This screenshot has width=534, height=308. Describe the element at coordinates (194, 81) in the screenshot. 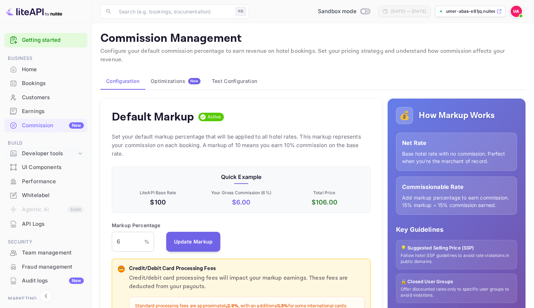

I see `span: New` at that location.